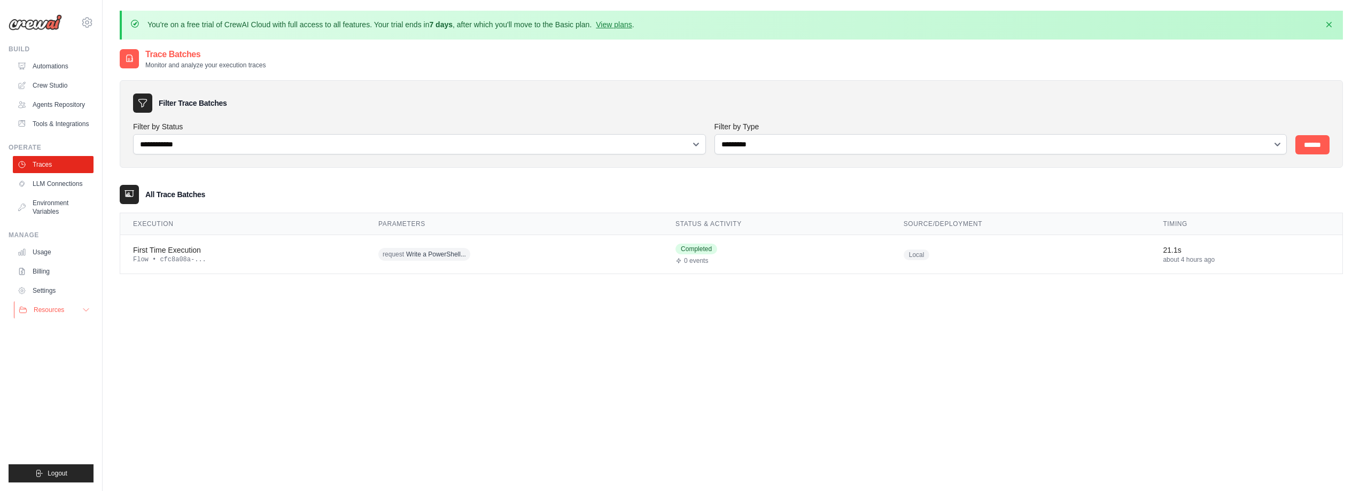 The height and width of the screenshot is (491, 1360). Describe the element at coordinates (53, 124) in the screenshot. I see `a: Tools & Integrations` at that location.